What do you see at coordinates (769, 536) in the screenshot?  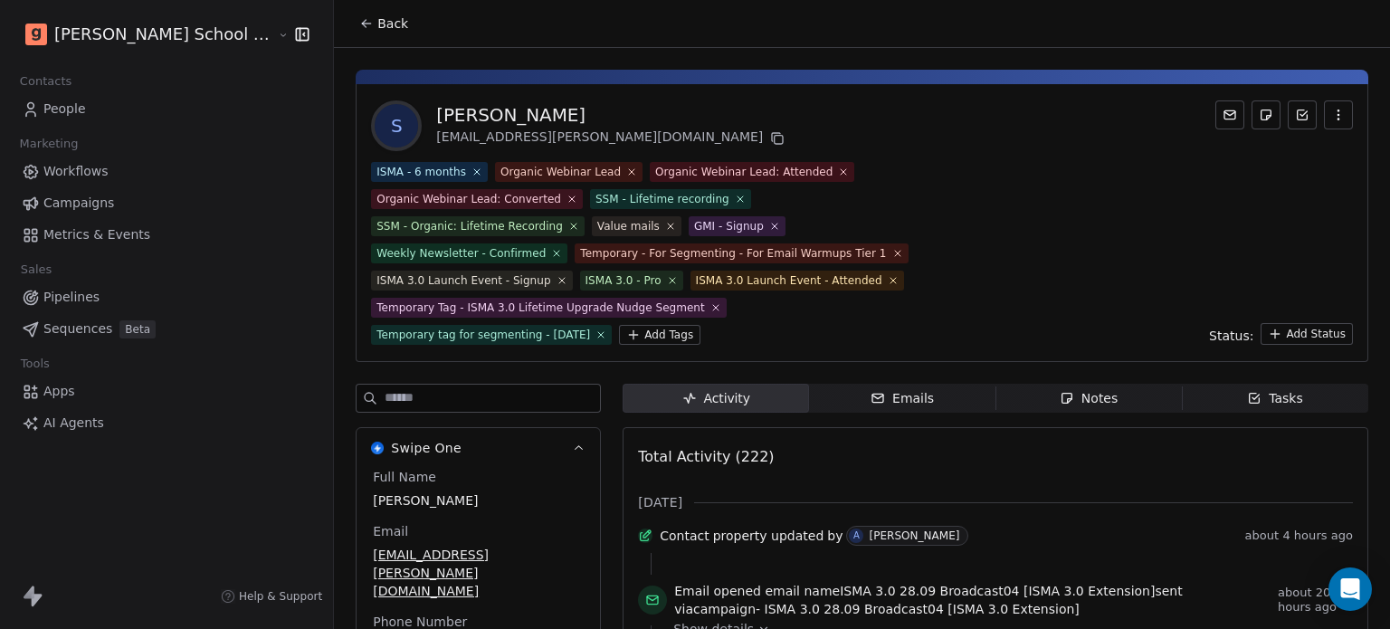 I see `span: property updated` at bounding box center [769, 536].